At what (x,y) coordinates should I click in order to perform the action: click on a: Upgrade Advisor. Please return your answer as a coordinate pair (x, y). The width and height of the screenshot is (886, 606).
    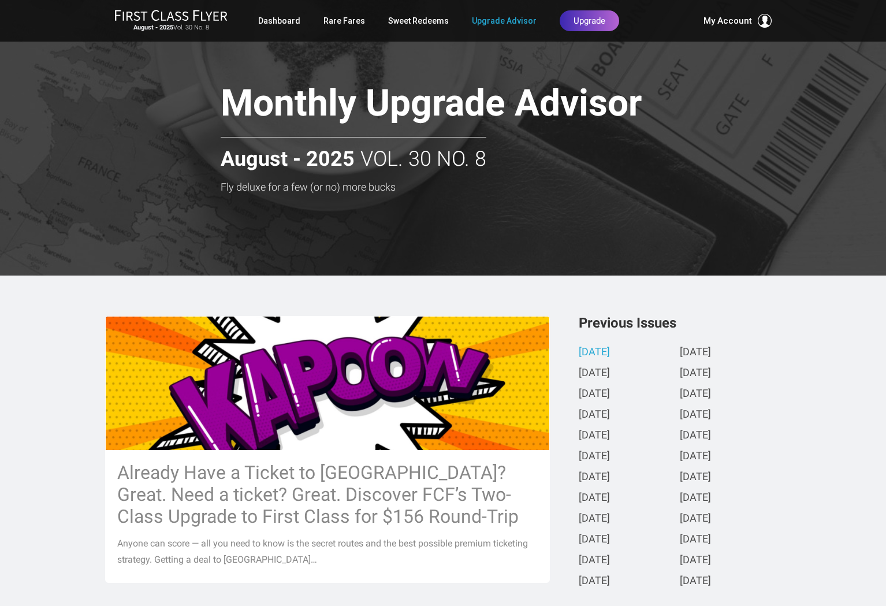
    Looking at the image, I should click on (504, 21).